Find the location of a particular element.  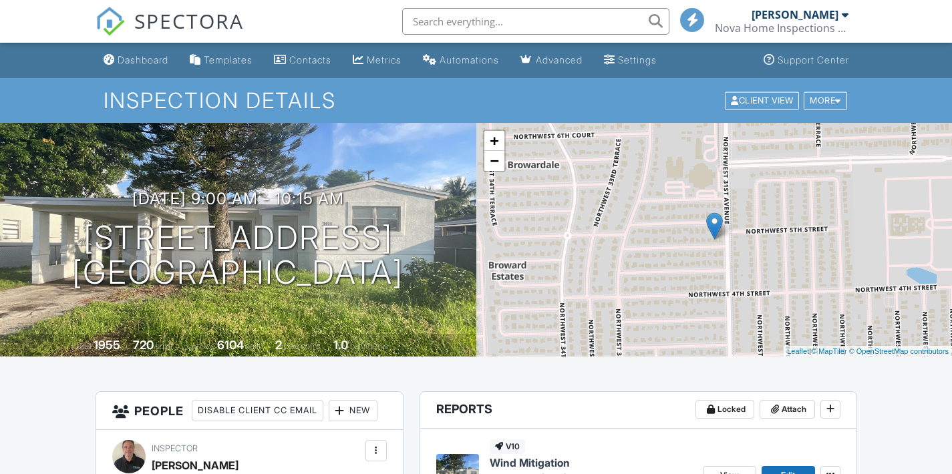

span: sq.ft. is located at coordinates (254, 346).